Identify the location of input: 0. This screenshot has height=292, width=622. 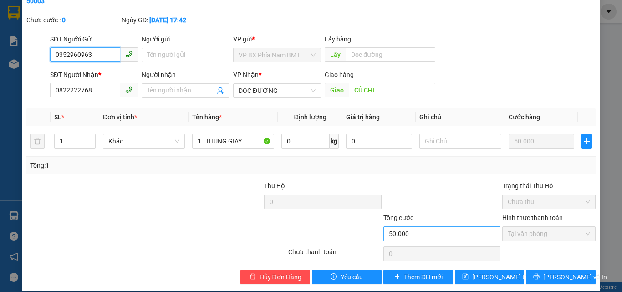
(541, 141).